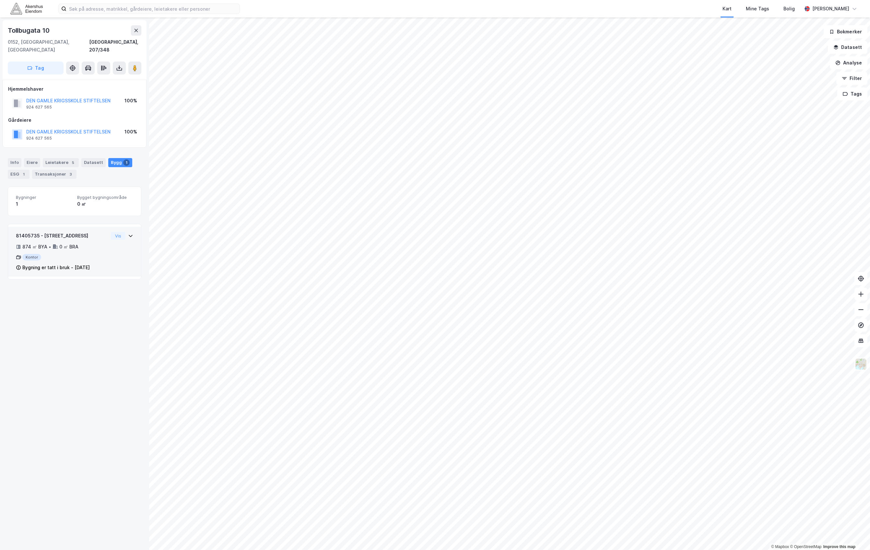 This screenshot has width=870, height=550. Describe the element at coordinates (44, 197) in the screenshot. I see `span: Bygninger` at that location.